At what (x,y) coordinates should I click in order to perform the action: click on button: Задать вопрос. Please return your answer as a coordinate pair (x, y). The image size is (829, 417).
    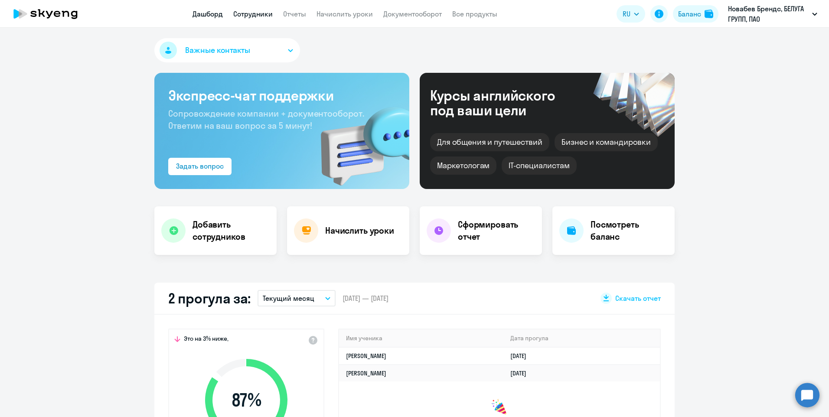
    Looking at the image, I should click on (200, 166).